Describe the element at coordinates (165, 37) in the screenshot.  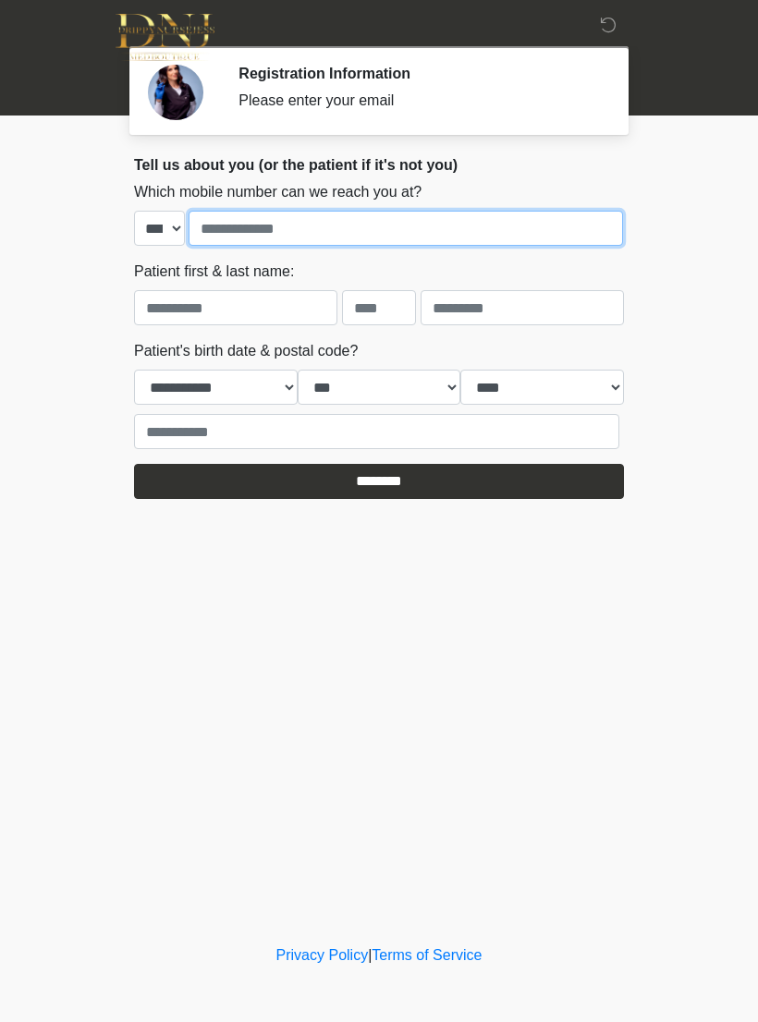
I see `img: DNJ Med Boutique Logo` at that location.